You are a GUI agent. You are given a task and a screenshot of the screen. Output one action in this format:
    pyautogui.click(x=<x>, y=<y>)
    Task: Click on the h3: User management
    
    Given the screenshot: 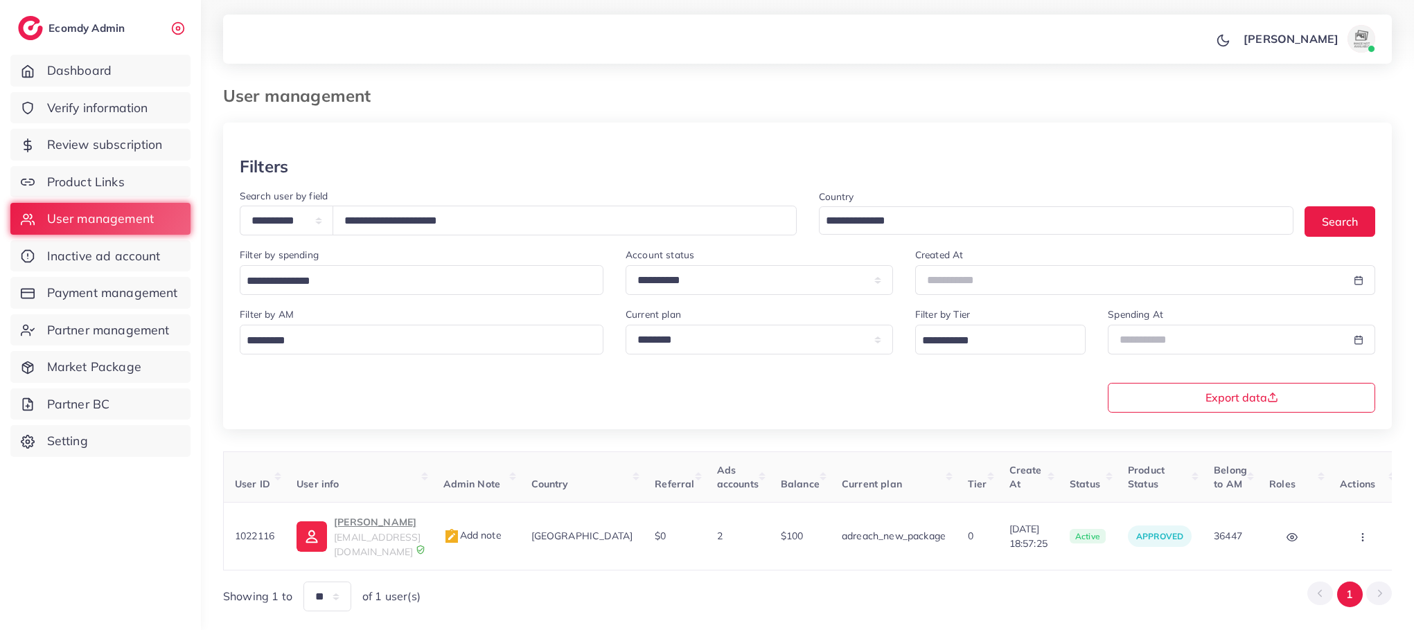 What is the action you would take?
    pyautogui.click(x=302, y=96)
    